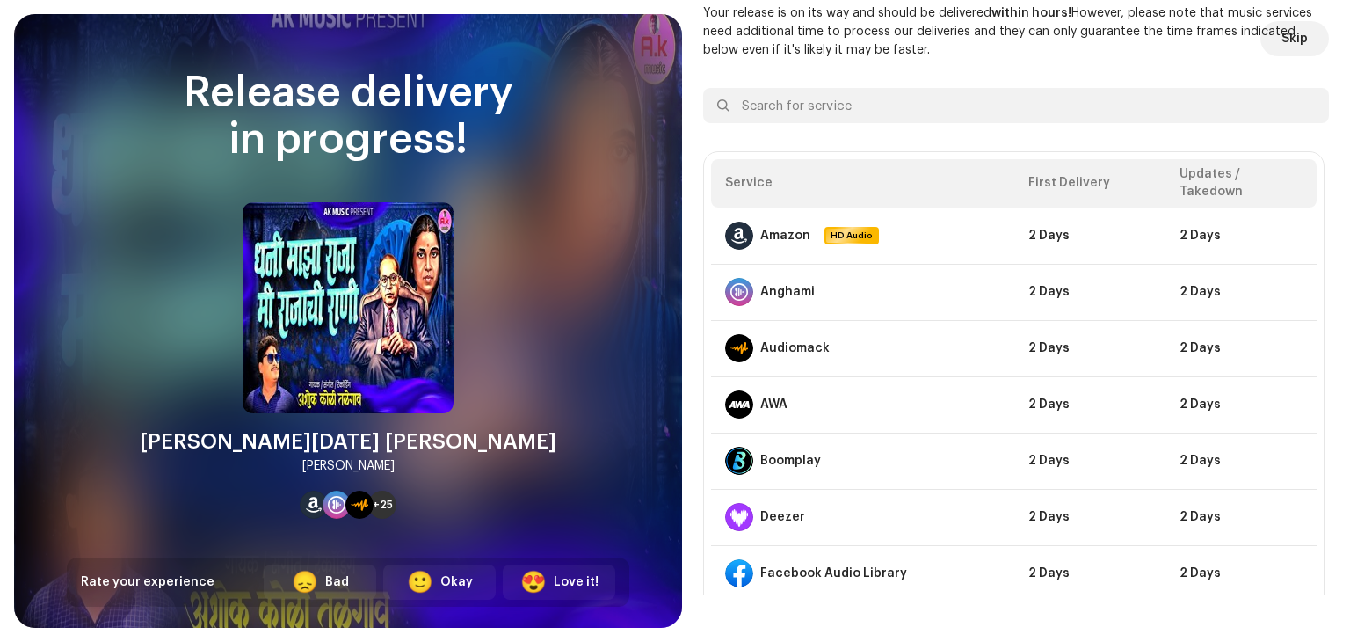  Describe the element at coordinates (1090, 183) in the screenshot. I see `th: First Delivery` at that location.